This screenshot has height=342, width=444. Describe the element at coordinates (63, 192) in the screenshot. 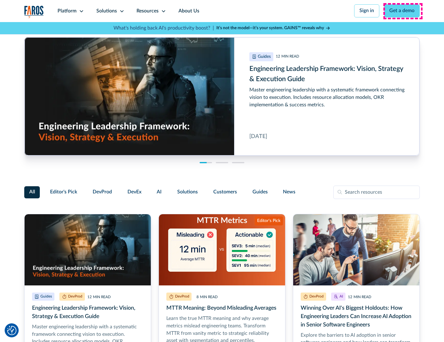

I see `span: Editor's Pick` at that location.